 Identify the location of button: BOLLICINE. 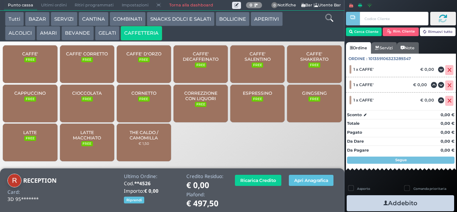
(232, 19).